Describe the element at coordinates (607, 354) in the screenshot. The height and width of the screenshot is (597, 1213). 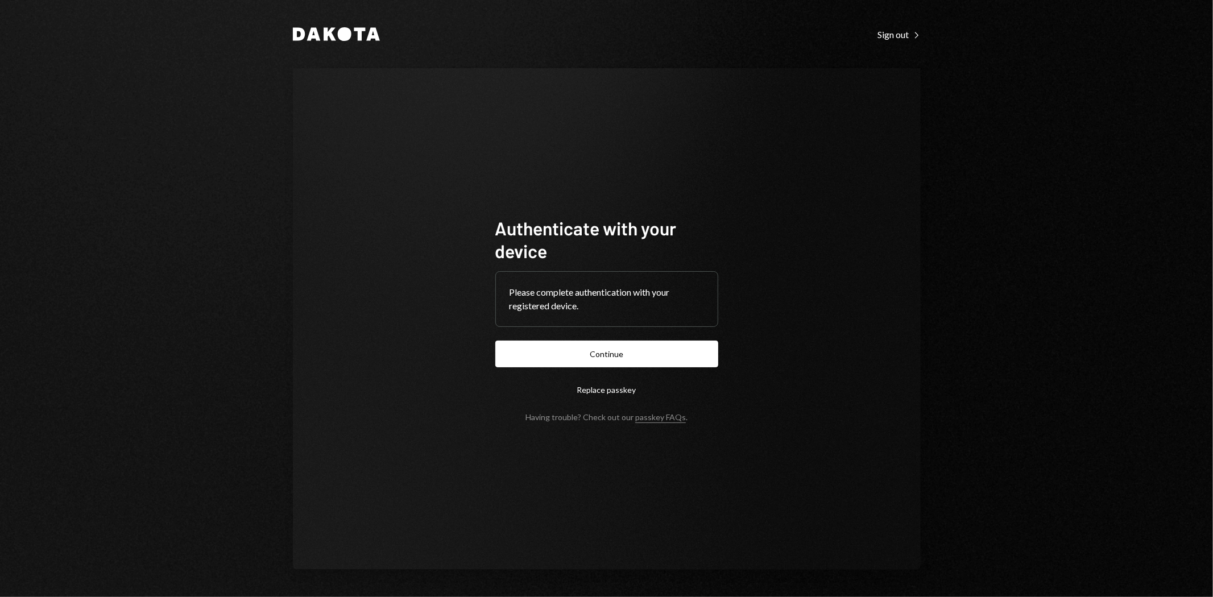
I see `button: Continue` at that location.